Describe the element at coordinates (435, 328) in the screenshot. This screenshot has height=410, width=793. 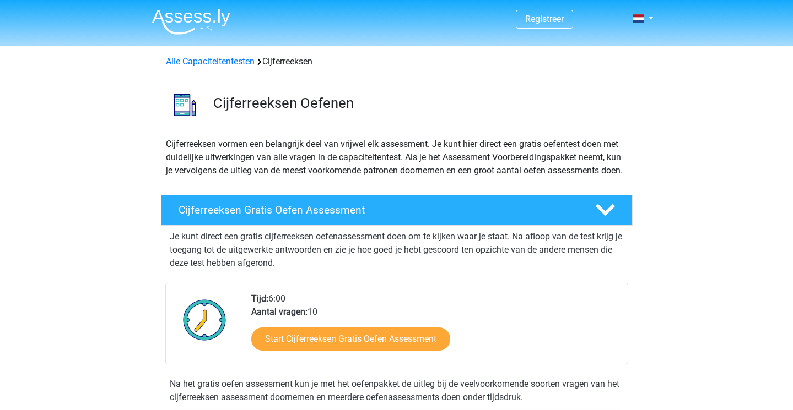
I see `div: 6:00 10` at that location.